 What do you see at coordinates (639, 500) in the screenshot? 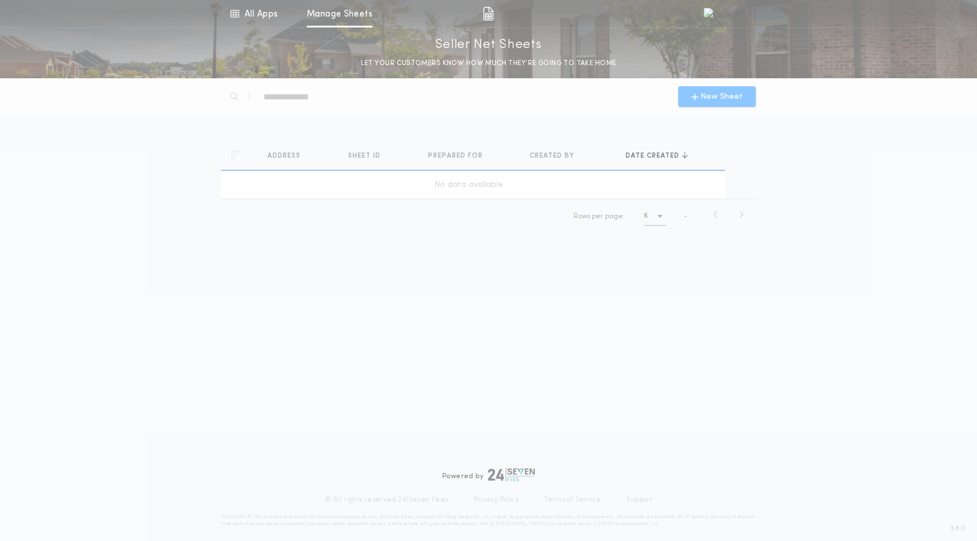
I see `a: Support` at bounding box center [639, 500].